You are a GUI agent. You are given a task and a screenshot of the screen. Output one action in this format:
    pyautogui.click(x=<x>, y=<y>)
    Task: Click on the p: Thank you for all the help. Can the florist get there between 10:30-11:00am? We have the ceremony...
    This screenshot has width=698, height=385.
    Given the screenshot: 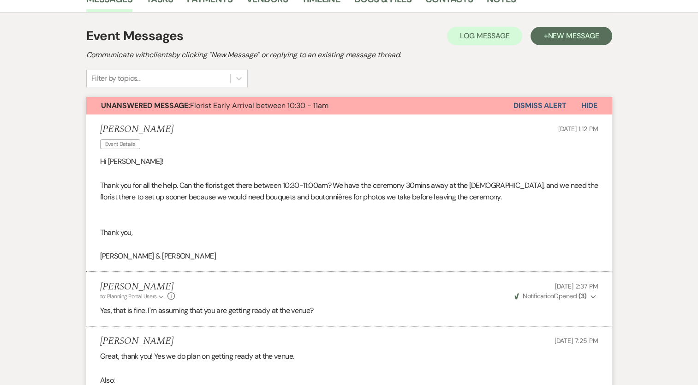 What is the action you would take?
    pyautogui.click(x=349, y=191)
    